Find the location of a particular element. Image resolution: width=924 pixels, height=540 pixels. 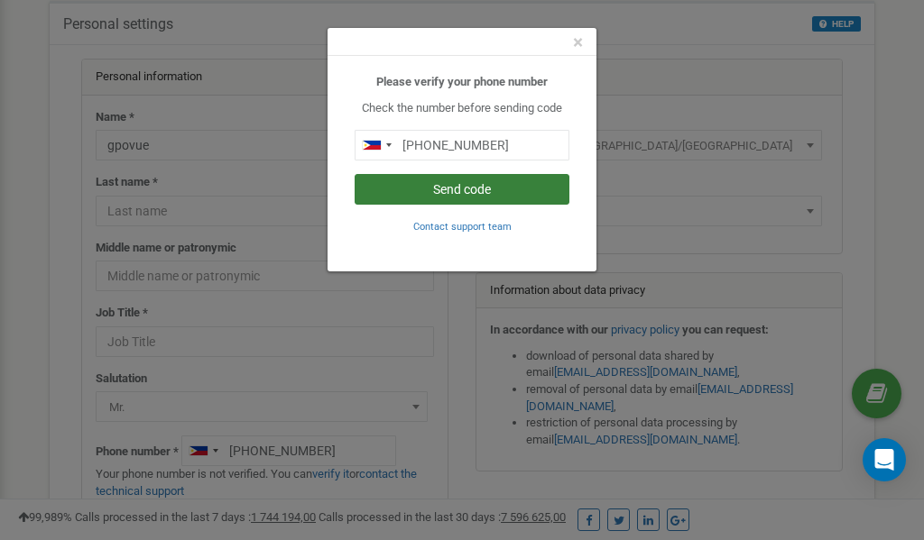

b: Please verify your phone number is located at coordinates (462, 81).